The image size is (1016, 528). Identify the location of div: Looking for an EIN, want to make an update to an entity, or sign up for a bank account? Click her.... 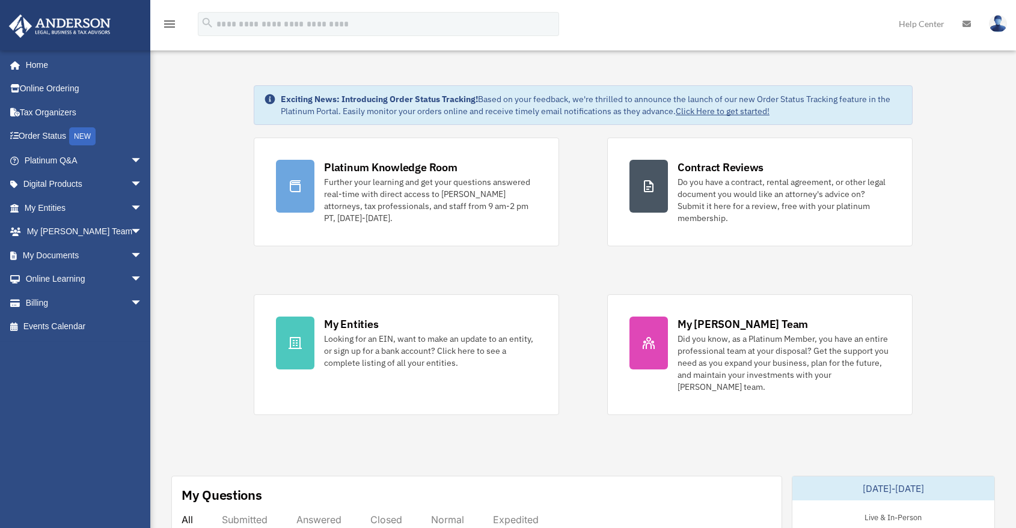
(430, 351).